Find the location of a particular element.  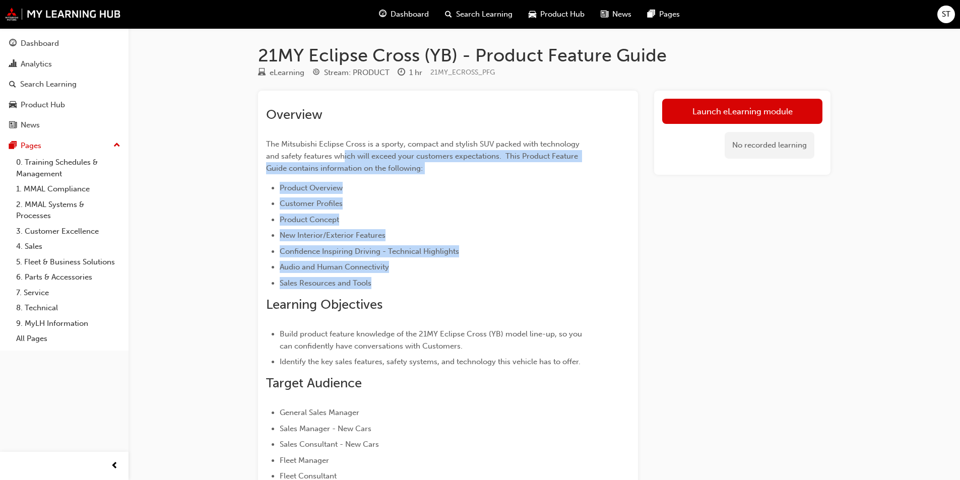

a: news-iconNews is located at coordinates (616, 14).